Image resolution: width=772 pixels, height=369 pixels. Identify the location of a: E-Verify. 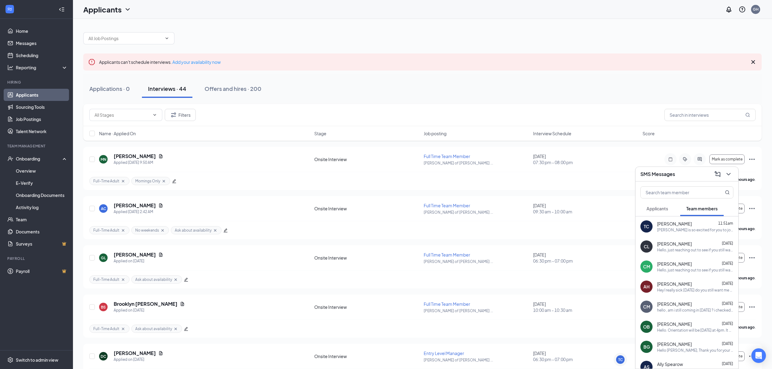
(42, 183).